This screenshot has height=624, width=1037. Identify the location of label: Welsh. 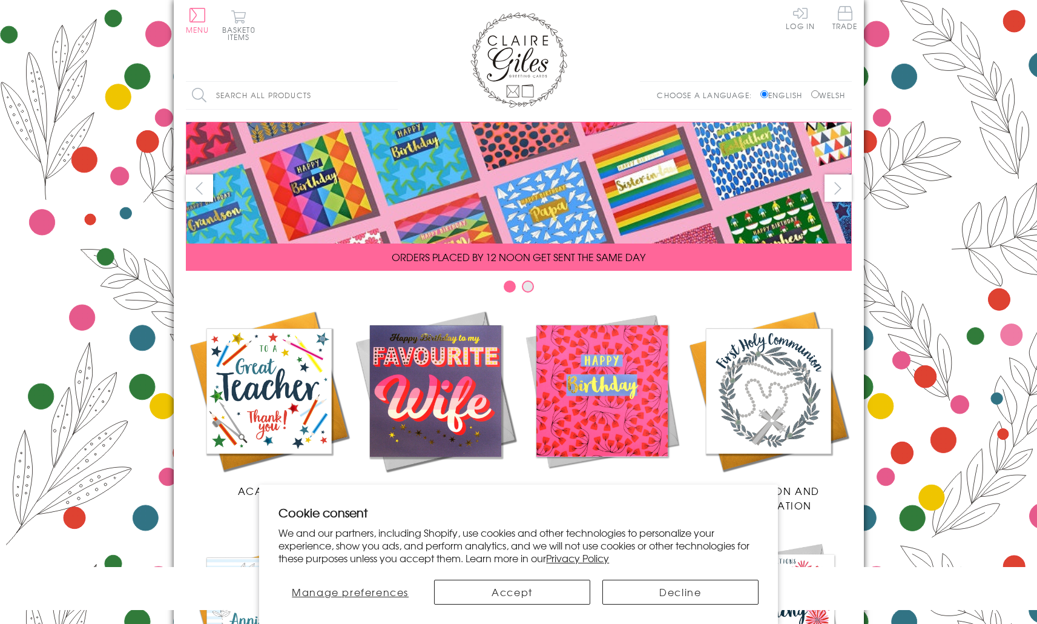
(829, 95).